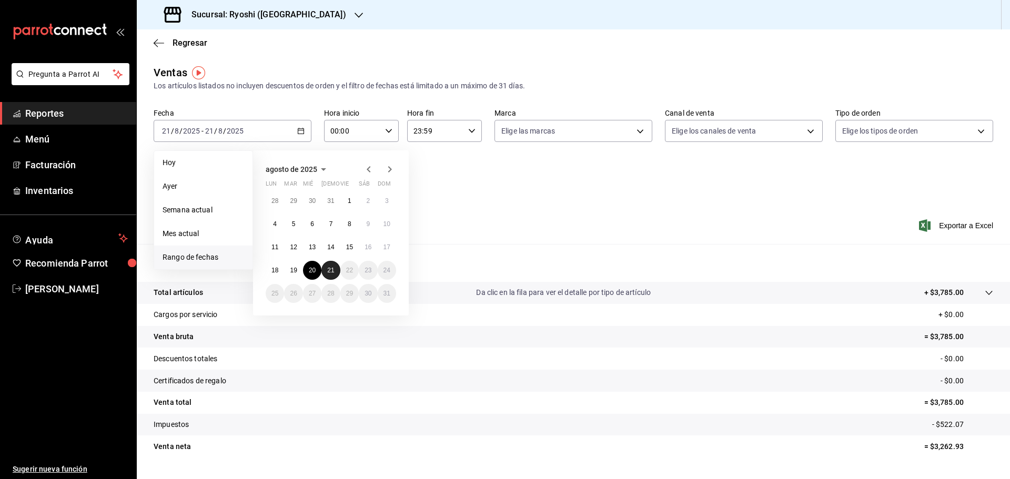  Describe the element at coordinates (312, 224) in the screenshot. I see `abbr: 6 de agosto de 2025` at that location.